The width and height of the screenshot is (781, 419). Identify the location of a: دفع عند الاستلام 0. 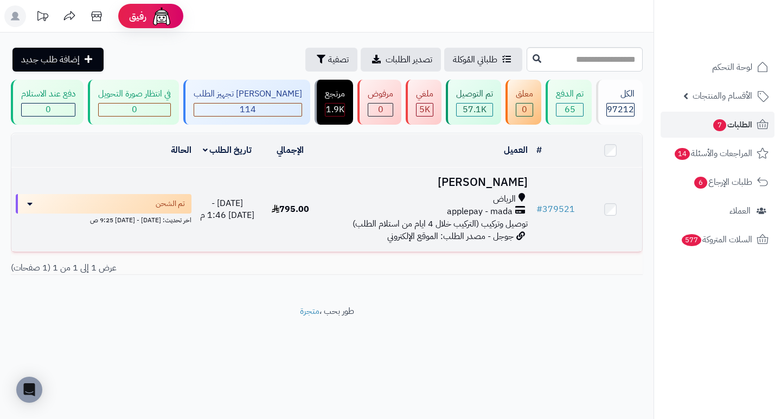
(47, 102).